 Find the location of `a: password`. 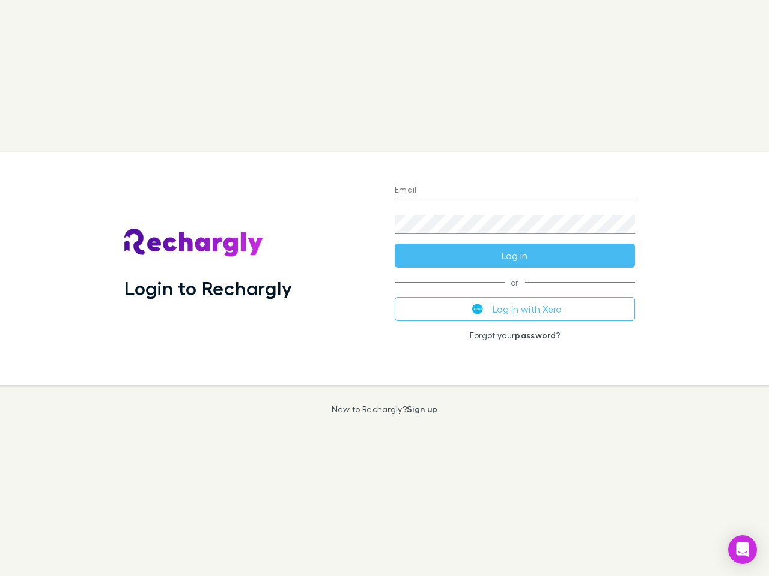

a: password is located at coordinates (535, 335).